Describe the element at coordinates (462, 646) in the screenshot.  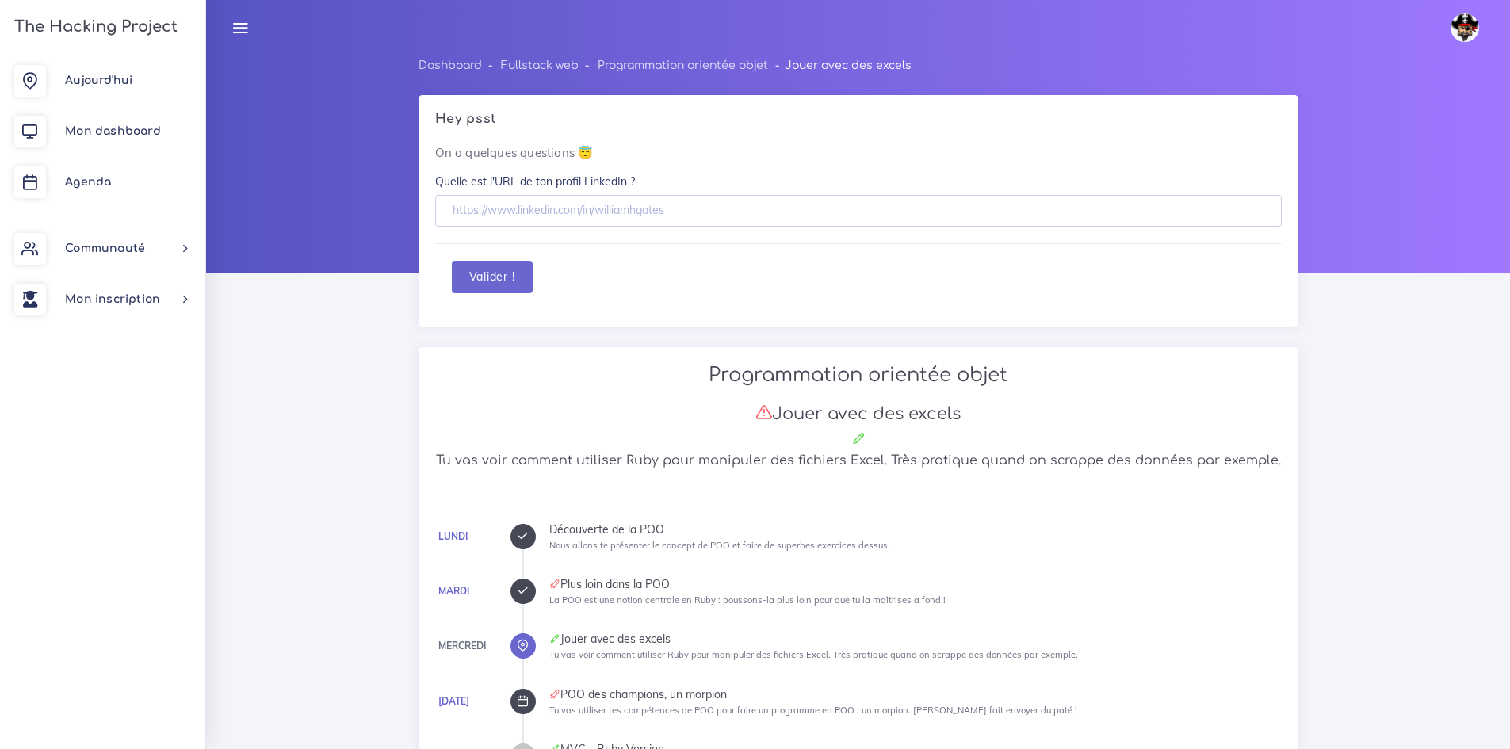
I see `div: Mercredi` at that location.